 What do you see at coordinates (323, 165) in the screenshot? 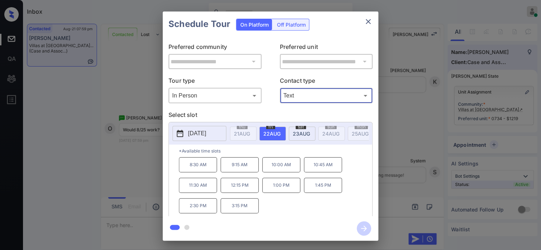
I see `p: 10:45 AM` at bounding box center [323, 165].